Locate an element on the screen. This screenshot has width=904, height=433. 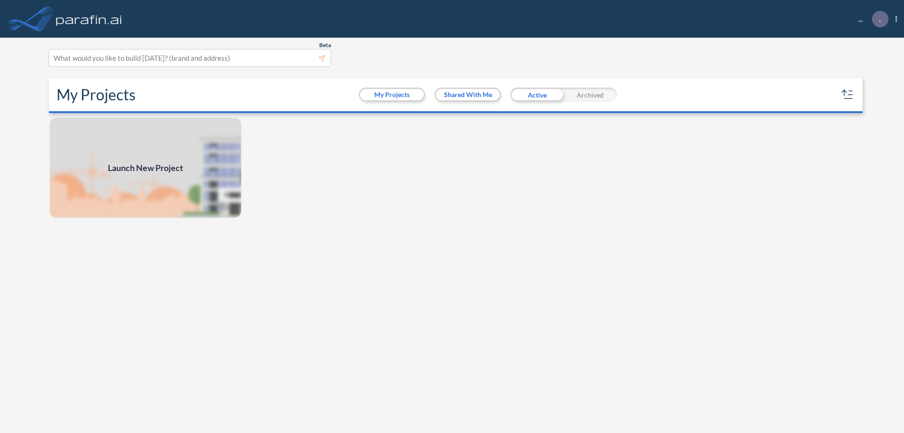
span: Beta is located at coordinates (325, 45).